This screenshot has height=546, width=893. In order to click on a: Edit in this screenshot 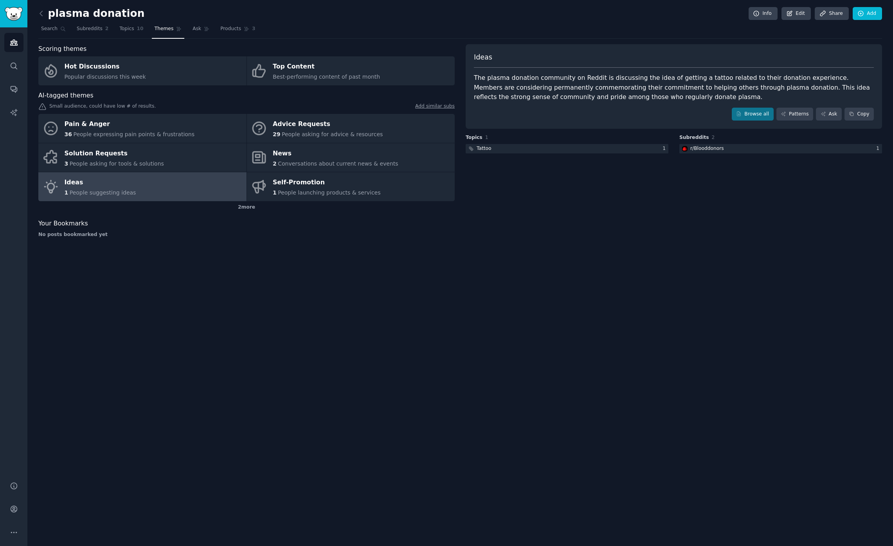, I will do `click(796, 14)`.